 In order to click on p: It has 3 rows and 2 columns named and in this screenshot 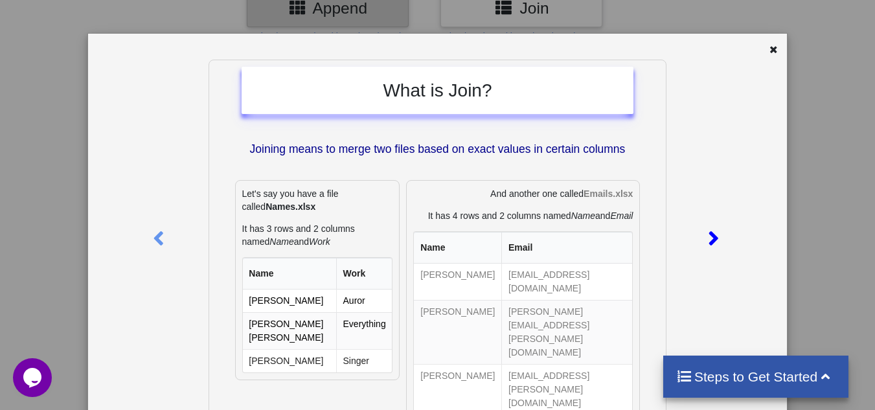, I will do `click(317, 235)`.